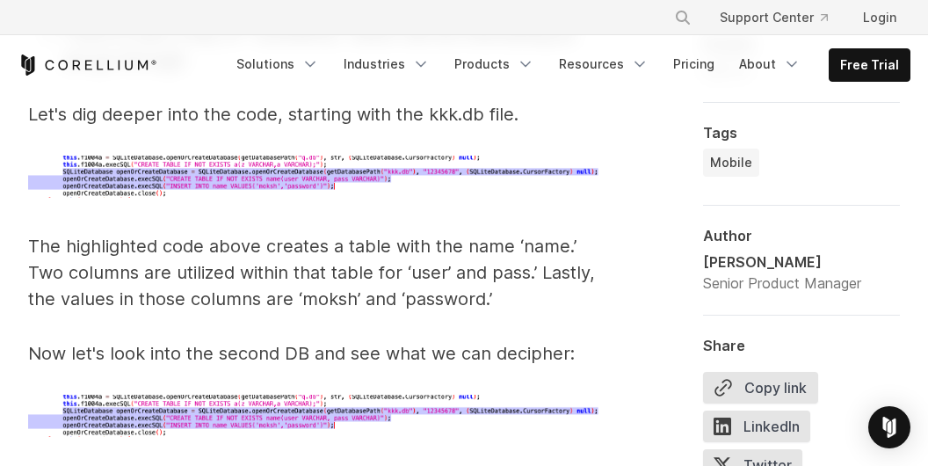 This screenshot has height=466, width=928. What do you see at coordinates (494, 64) in the screenshot?
I see `a: Products` at bounding box center [494, 64].